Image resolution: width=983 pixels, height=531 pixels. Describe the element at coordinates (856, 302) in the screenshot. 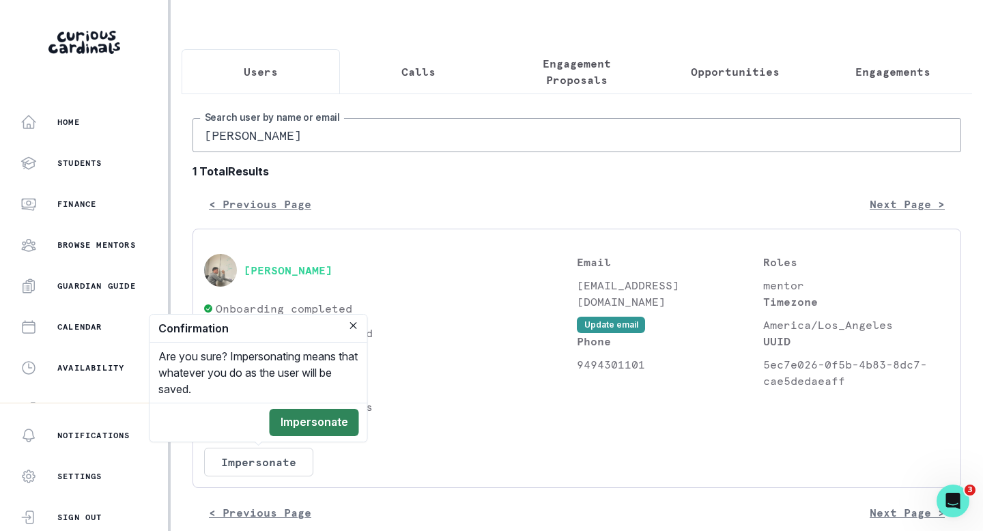

I see `p: Timezone` at that location.